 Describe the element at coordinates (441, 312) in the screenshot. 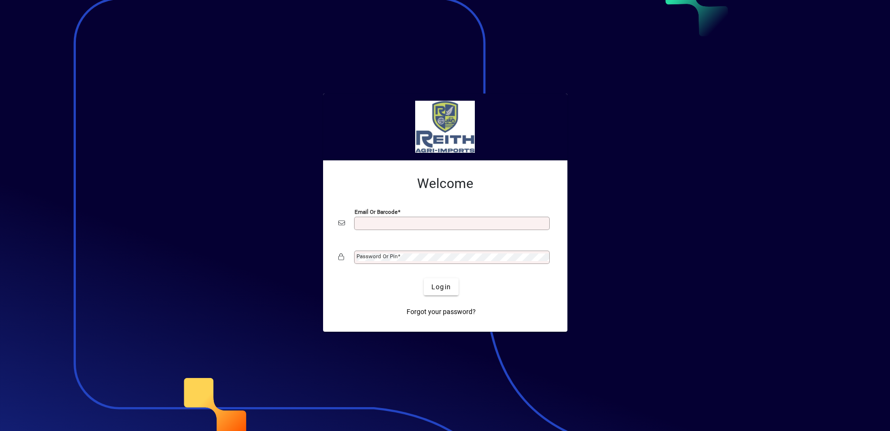

I see `a: Forgot your password?` at that location.